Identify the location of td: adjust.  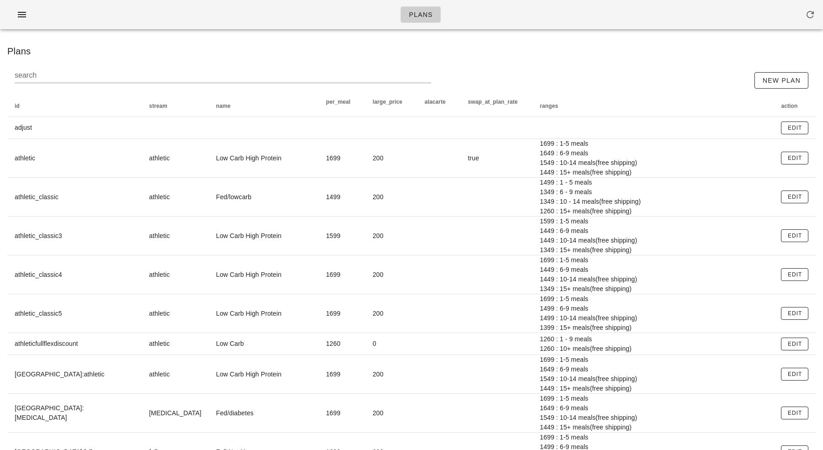
(75, 128).